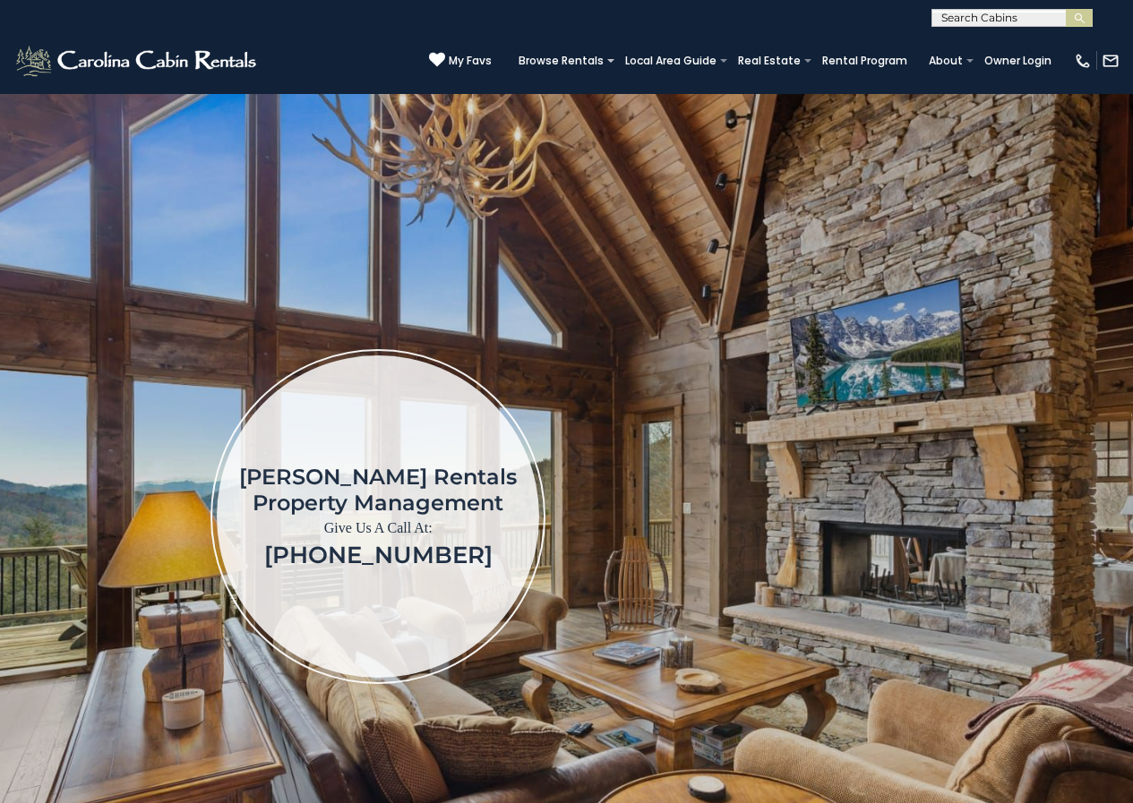 This screenshot has width=1133, height=803. I want to click on a: Real Estate, so click(769, 61).